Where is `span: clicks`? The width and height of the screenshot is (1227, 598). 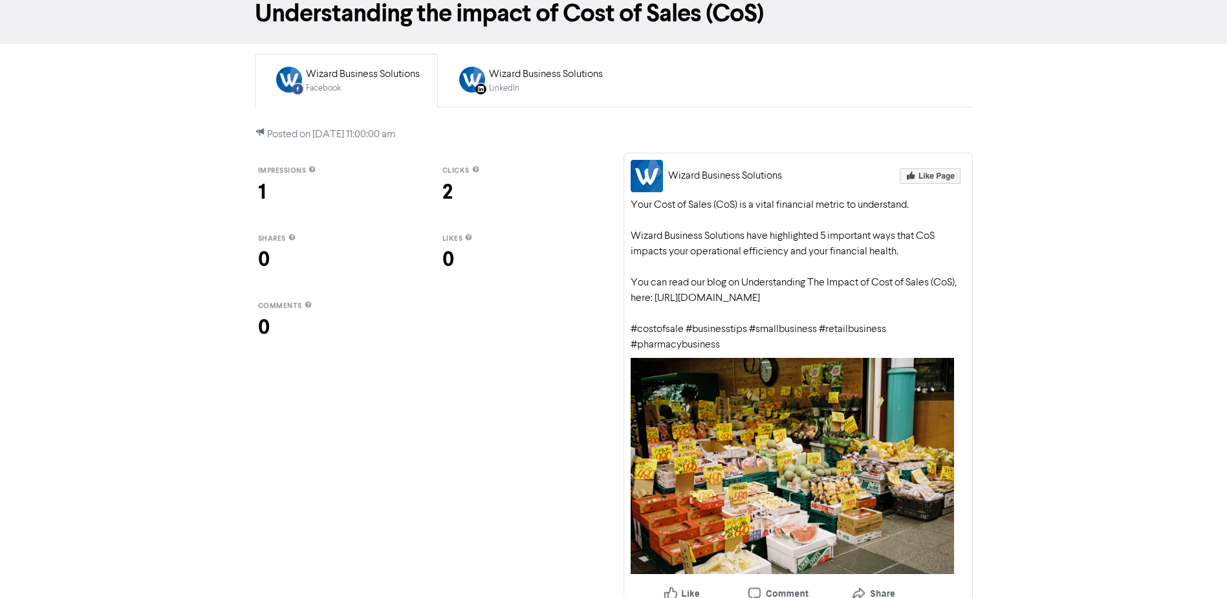 span: clicks is located at coordinates (456, 171).